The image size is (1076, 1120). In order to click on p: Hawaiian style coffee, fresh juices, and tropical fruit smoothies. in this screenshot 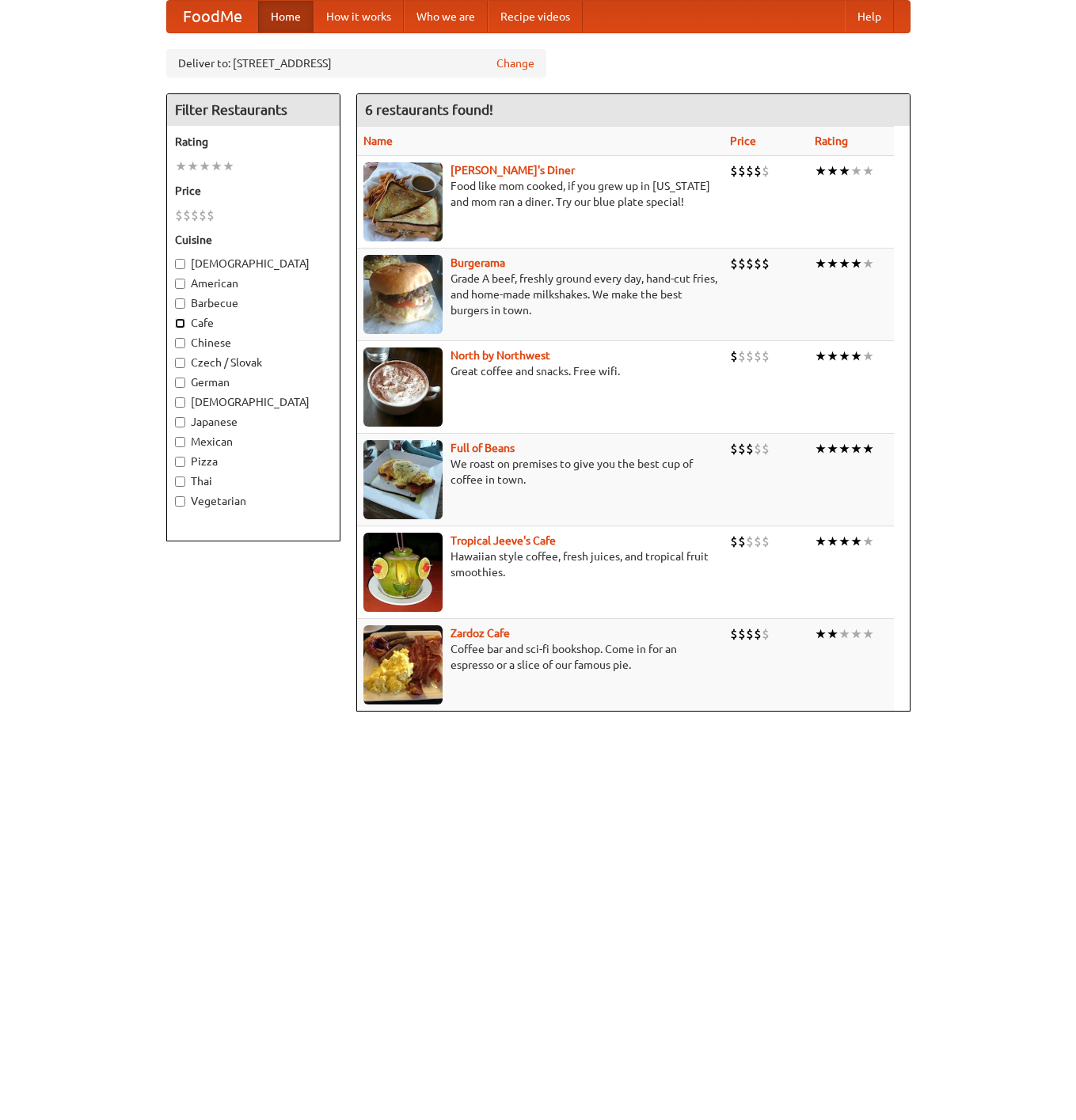, I will do `click(540, 564)`.